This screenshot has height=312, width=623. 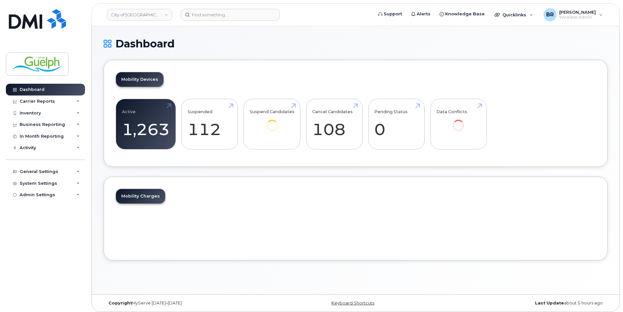 What do you see at coordinates (396, 124) in the screenshot?
I see `a: Pending Status 0` at bounding box center [396, 124].